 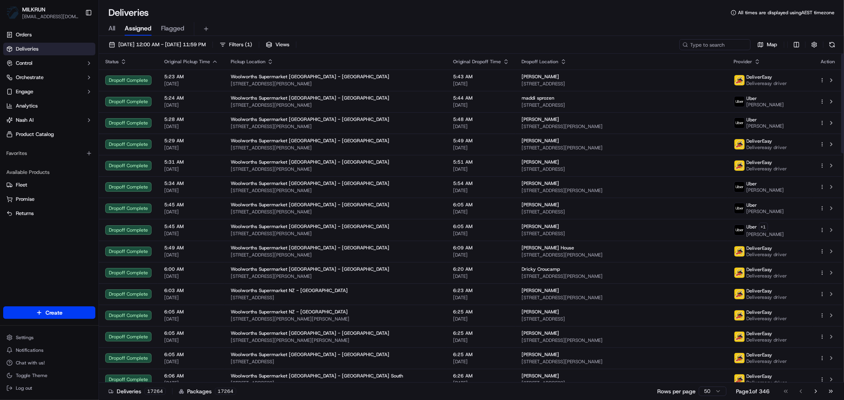 What do you see at coordinates (49, 199) in the screenshot?
I see `button: Promise` at bounding box center [49, 199].